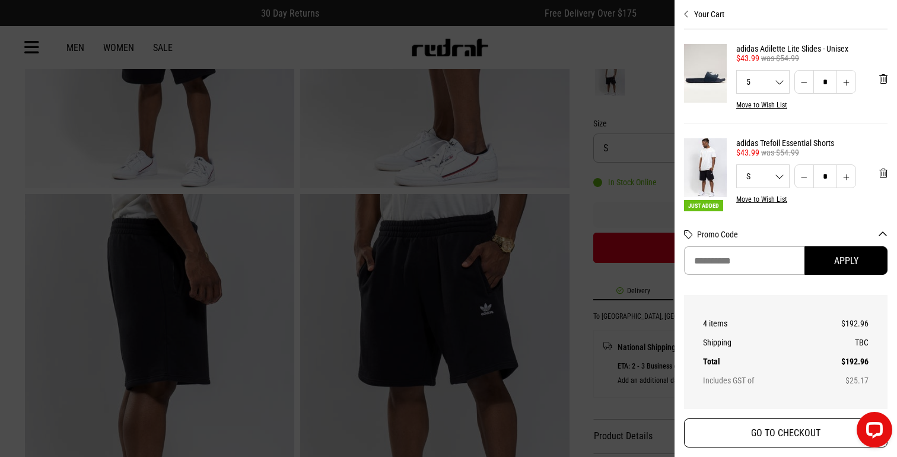 This screenshot has height=457, width=897. What do you see at coordinates (757, 361) in the screenshot?
I see `th: Total` at bounding box center [757, 361].